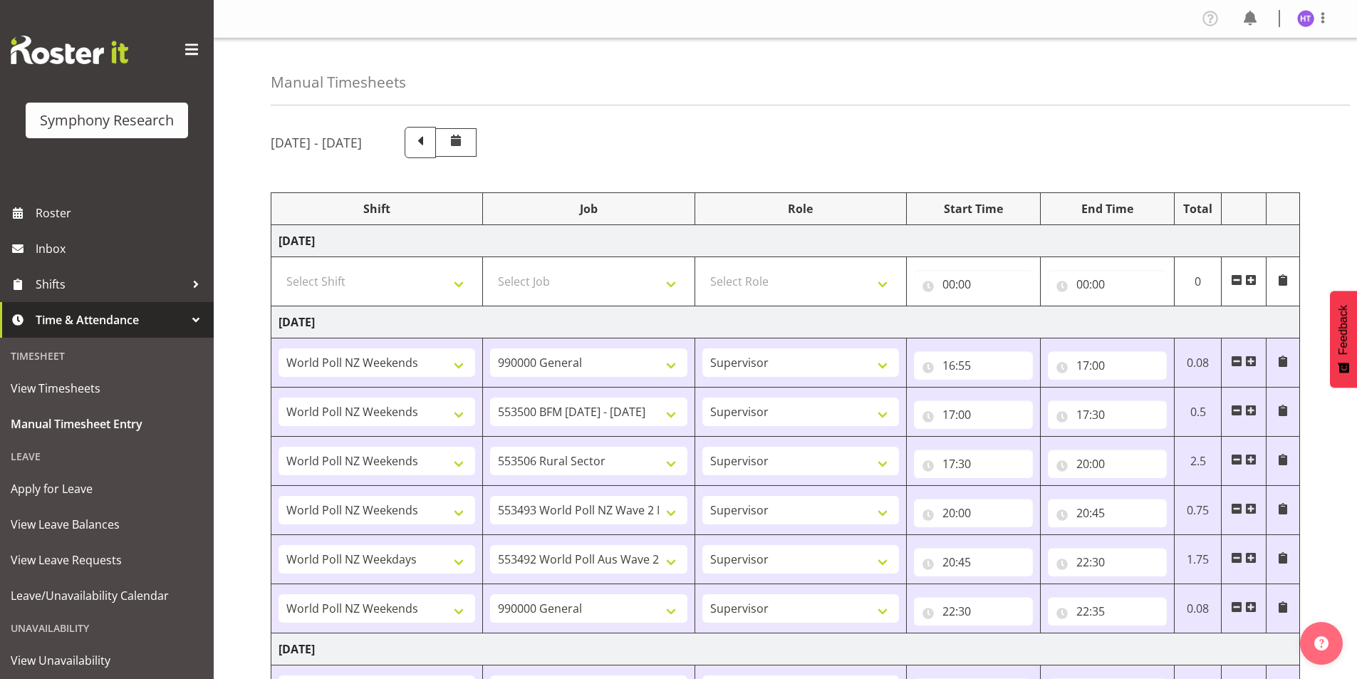  I want to click on span: Apply for Leave, so click(107, 489).